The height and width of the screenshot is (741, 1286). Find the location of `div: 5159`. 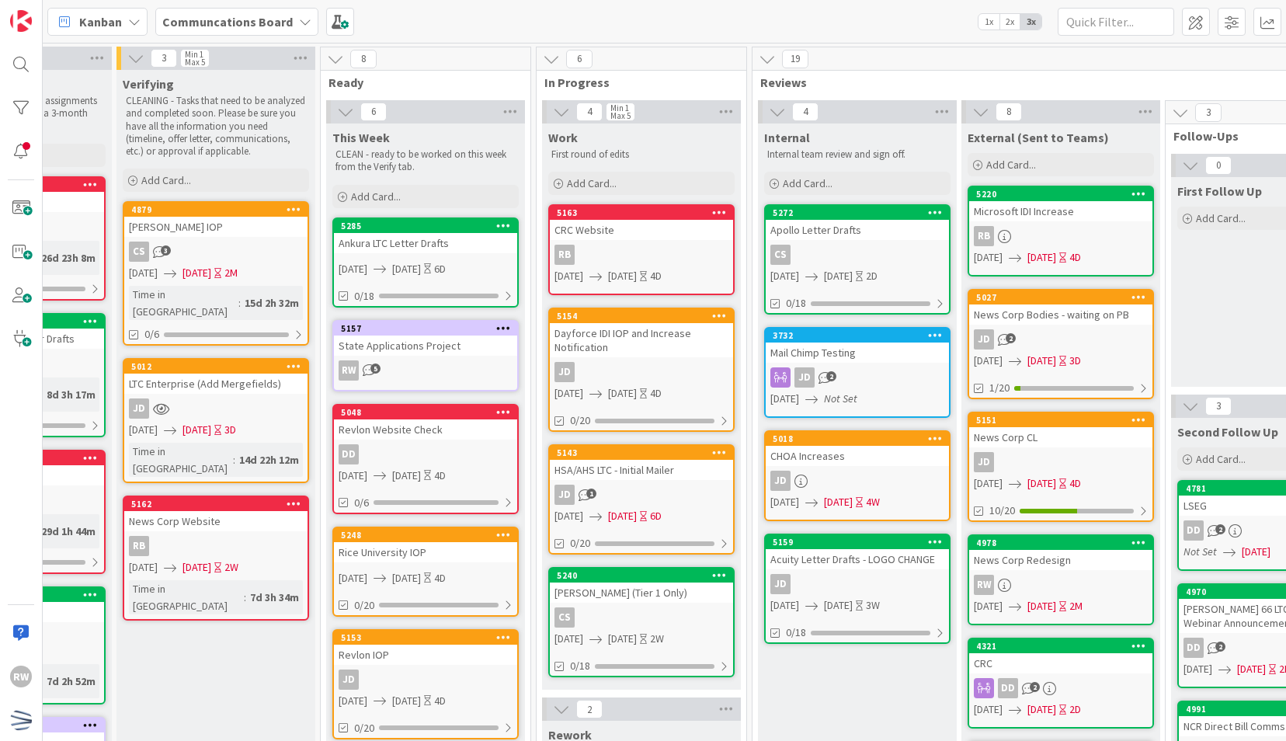

div: 5159 is located at coordinates (860, 542).